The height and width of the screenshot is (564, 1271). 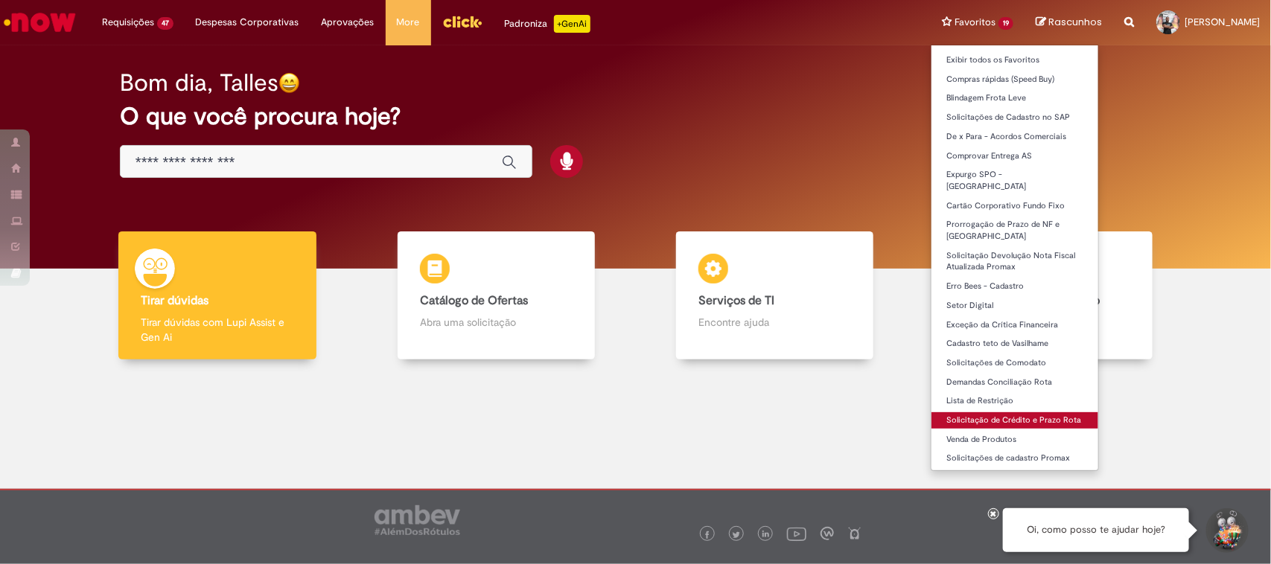 I want to click on ul: Favoritos, so click(x=1014, y=258).